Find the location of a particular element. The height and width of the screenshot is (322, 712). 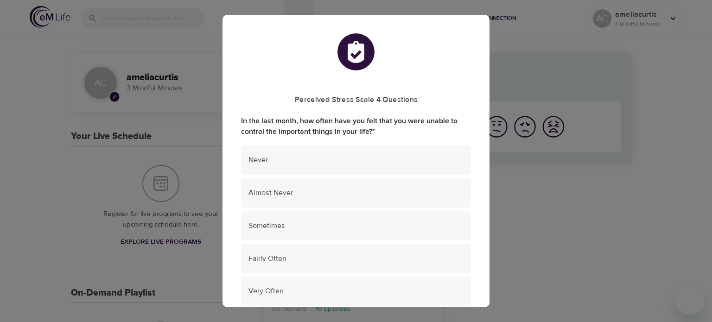

span: Fairly Often is located at coordinates (356, 259).